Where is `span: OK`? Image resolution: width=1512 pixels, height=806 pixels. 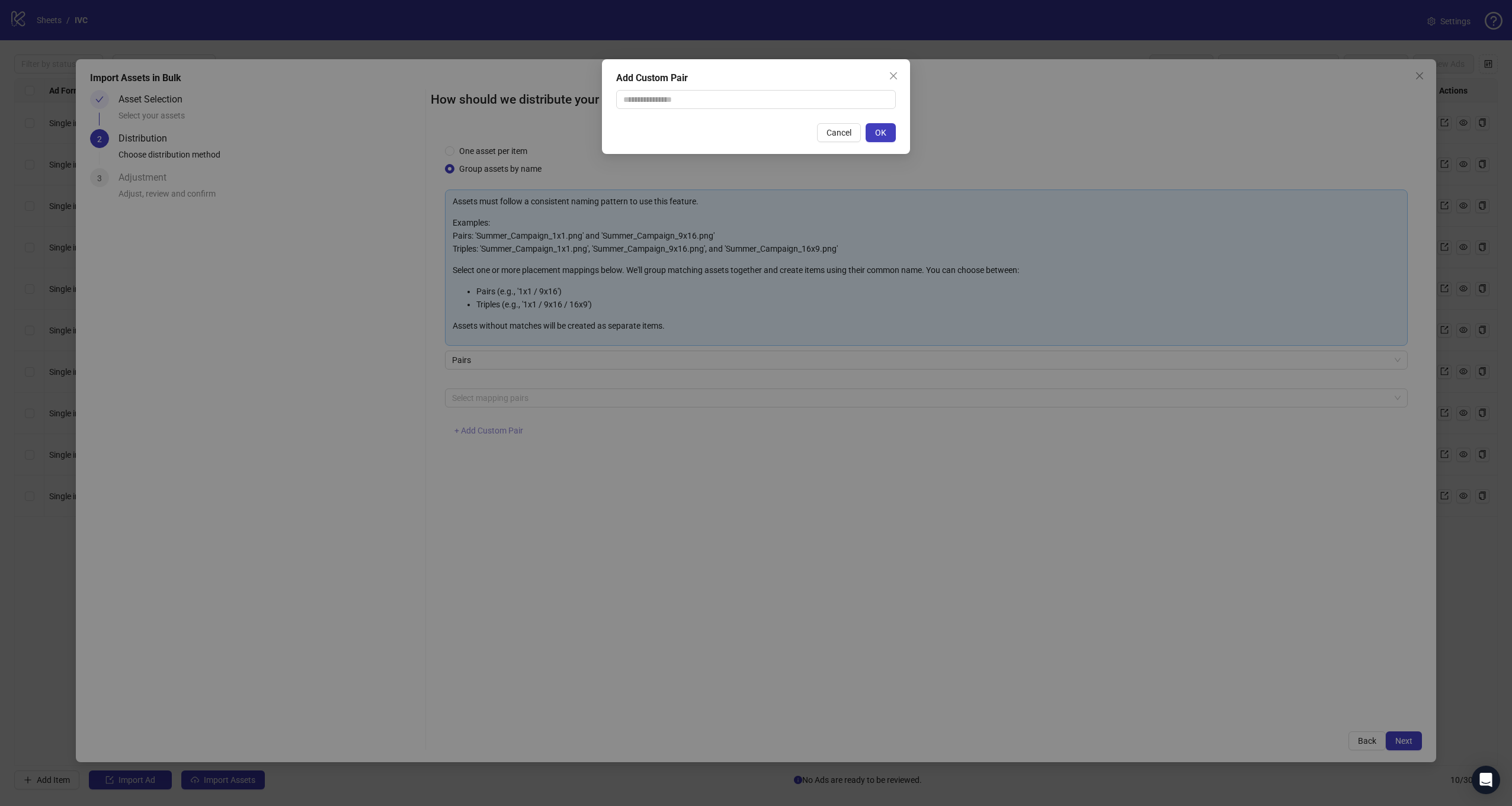 span: OK is located at coordinates (880, 133).